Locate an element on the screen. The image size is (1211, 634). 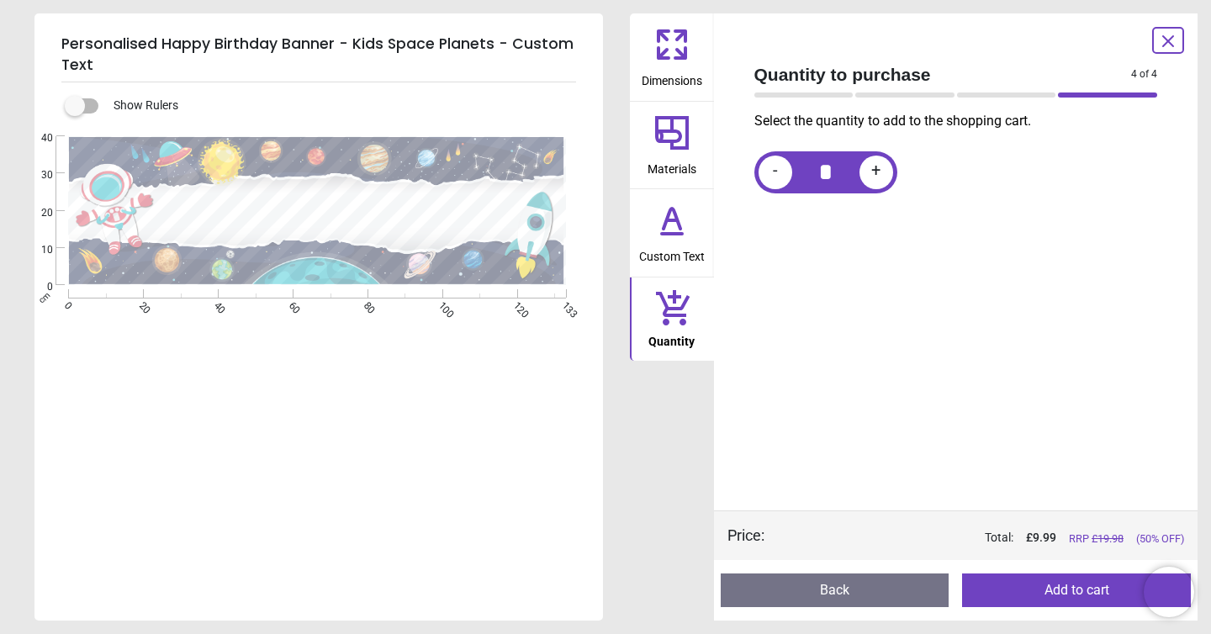
button: Add to cart is located at coordinates (1076, 590).